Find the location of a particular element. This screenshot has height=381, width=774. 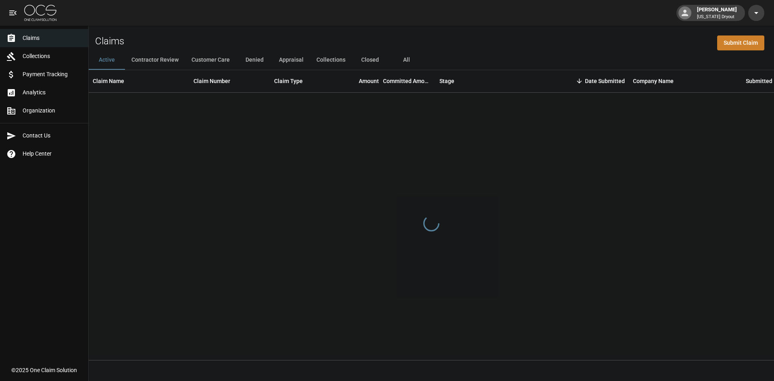

h2: Claims is located at coordinates (110, 41).